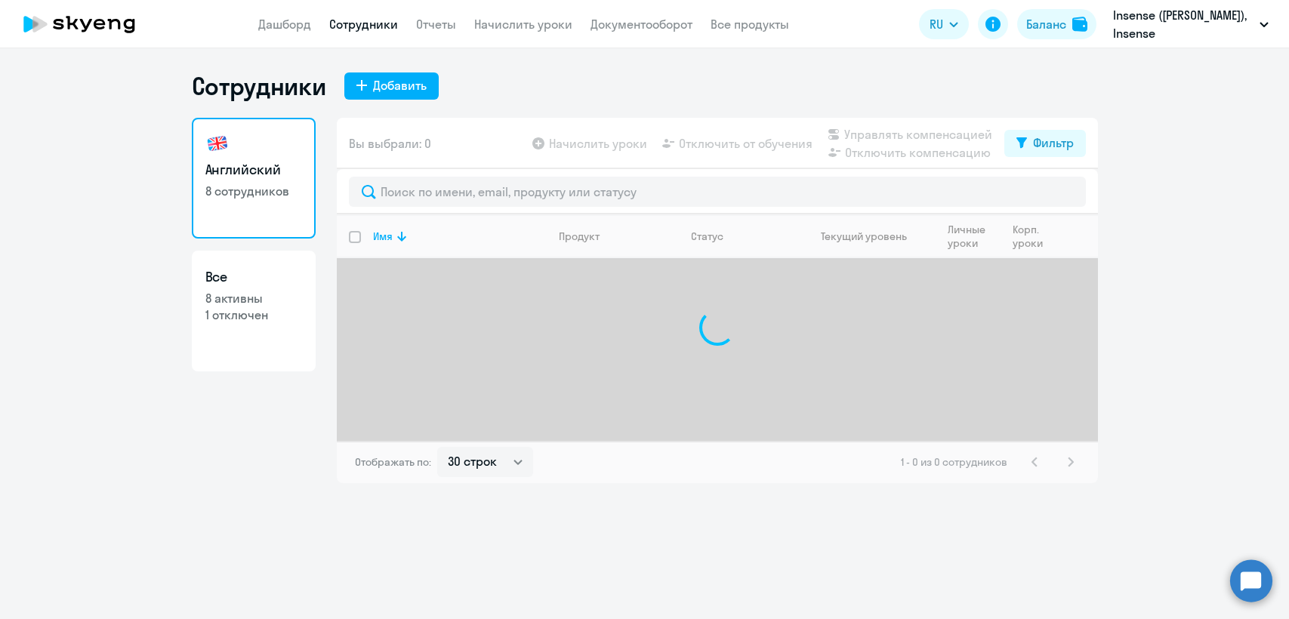 The height and width of the screenshot is (619, 1289). What do you see at coordinates (973, 236) in the screenshot?
I see `div: Личные уроки` at bounding box center [973, 236].